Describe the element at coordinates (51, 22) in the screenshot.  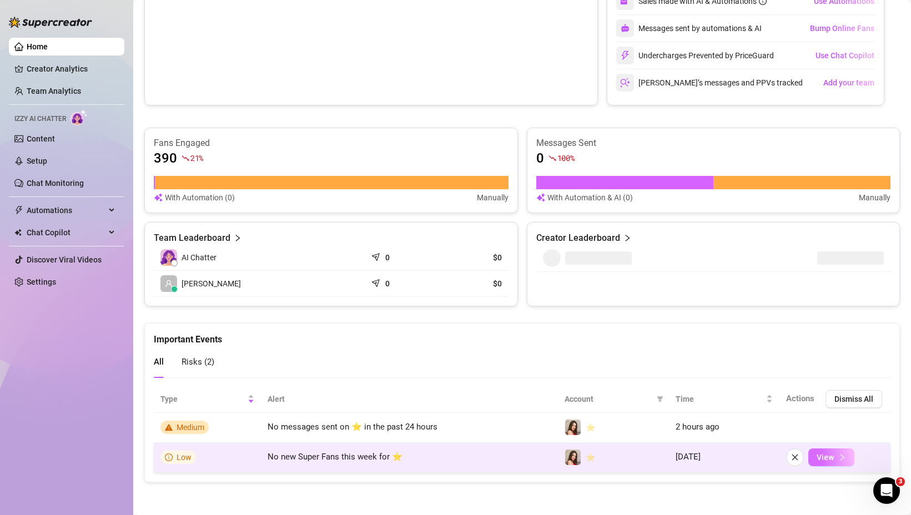
I see `img: logo-BBDzfeDw.svg` at that location.